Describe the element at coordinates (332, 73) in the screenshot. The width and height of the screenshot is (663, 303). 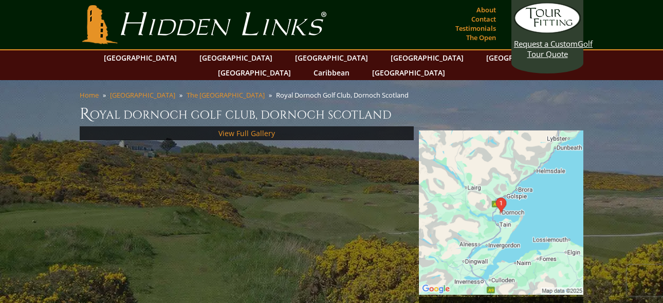
I see `a: Caribbean` at that location.